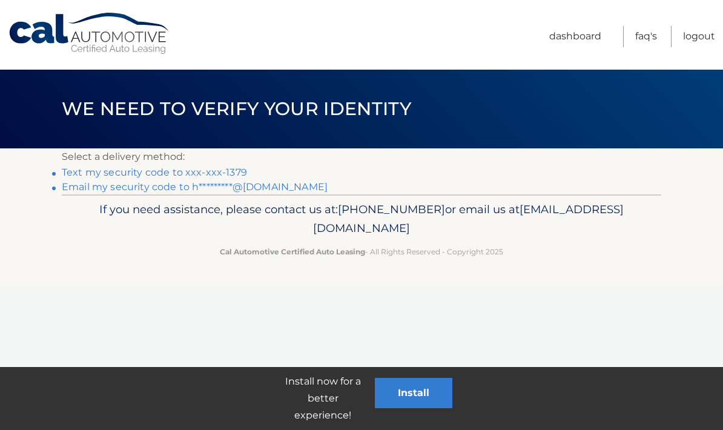 The height and width of the screenshot is (430, 723). What do you see at coordinates (361, 219) in the screenshot?
I see `p: If you need assistance, please contact us at: or email us at` at bounding box center [361, 219].